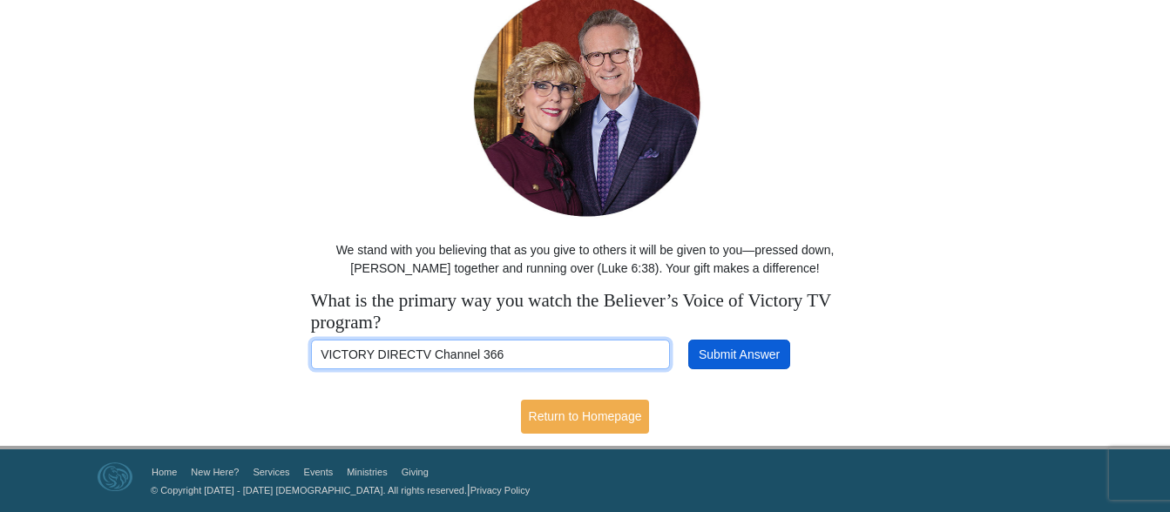 This screenshot has width=1170, height=512. I want to click on a: Return to Homepage, so click(585, 416).